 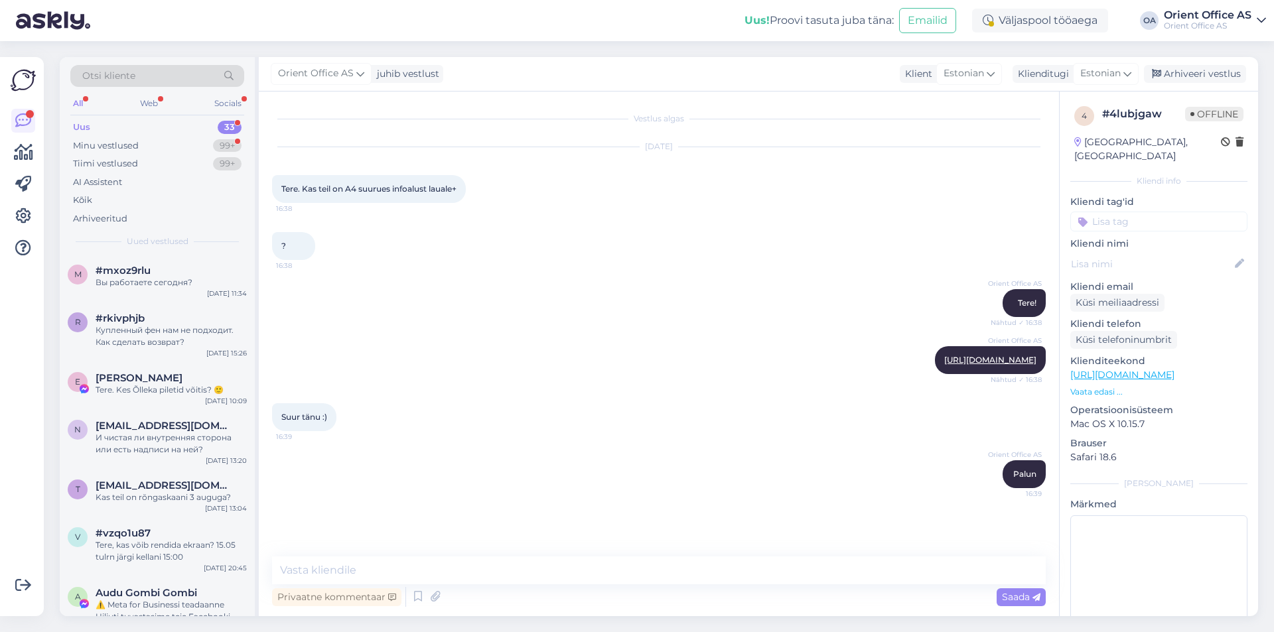 What do you see at coordinates (1158, 324) in the screenshot?
I see `p: Kliendi telefon` at bounding box center [1158, 324].